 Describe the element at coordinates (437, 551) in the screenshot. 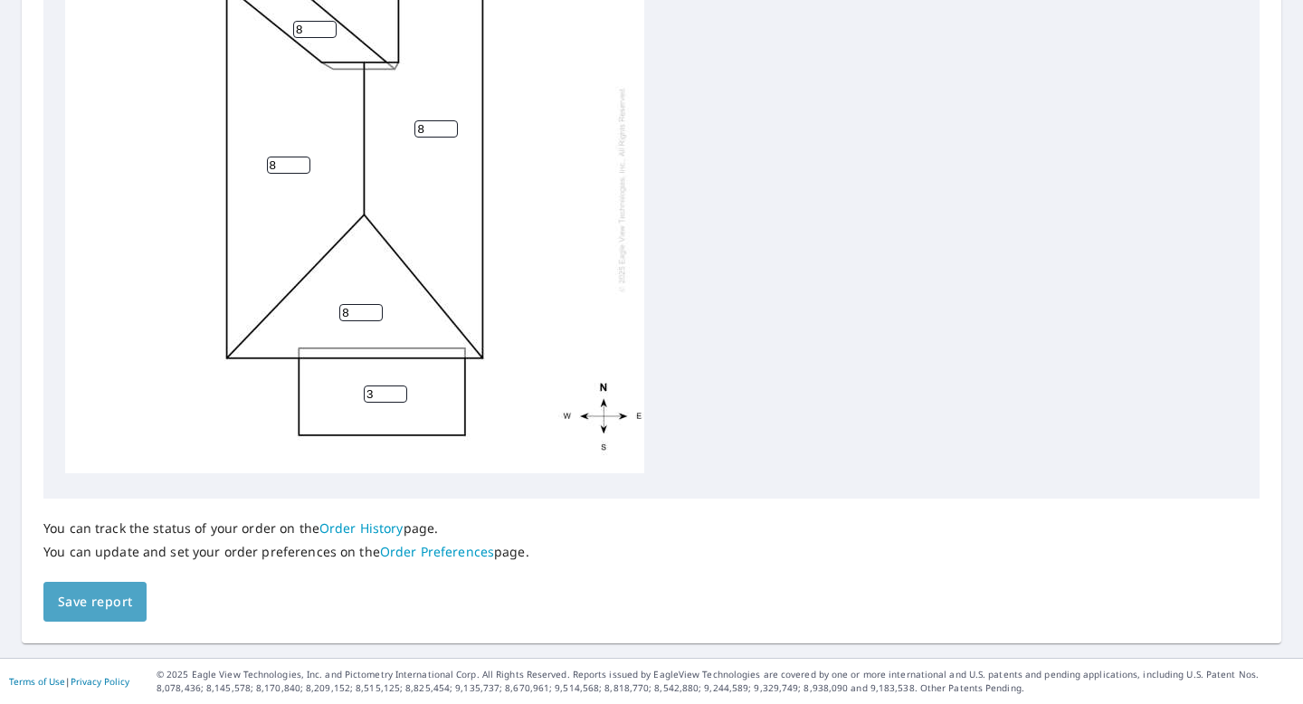

I see `a: Order Preferences` at that location.